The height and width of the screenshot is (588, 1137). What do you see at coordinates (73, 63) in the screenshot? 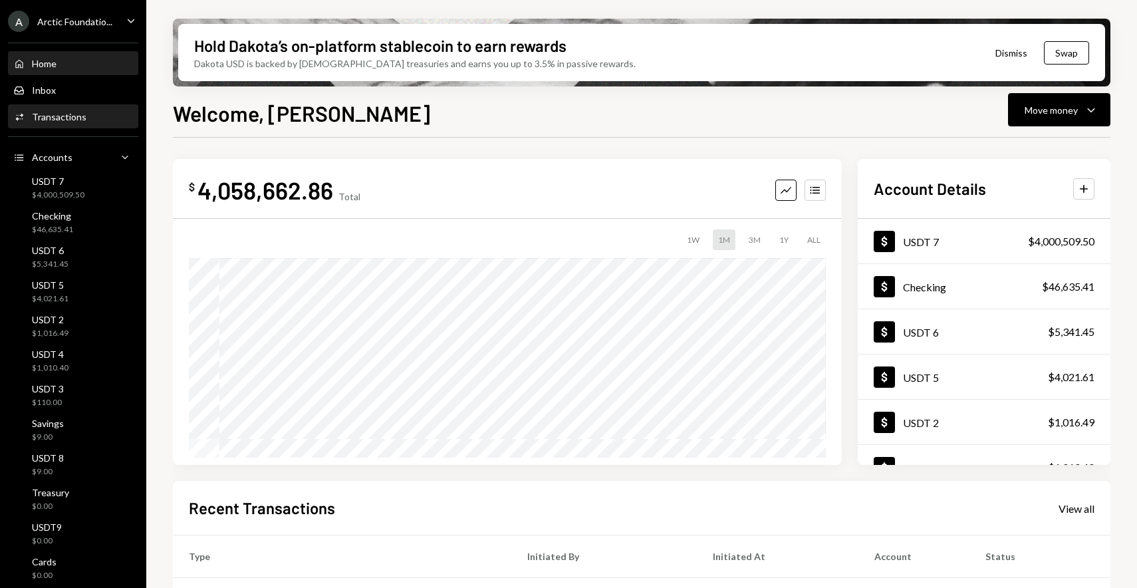
I see `a: Home` at bounding box center [73, 63].